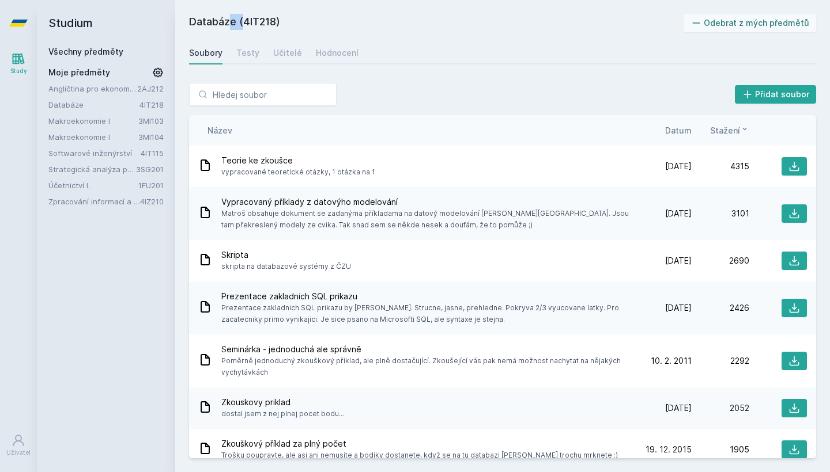 The width and height of the screenshot is (830, 472). Describe the element at coordinates (282, 403) in the screenshot. I see `span: Zkouskovy priklad` at that location.